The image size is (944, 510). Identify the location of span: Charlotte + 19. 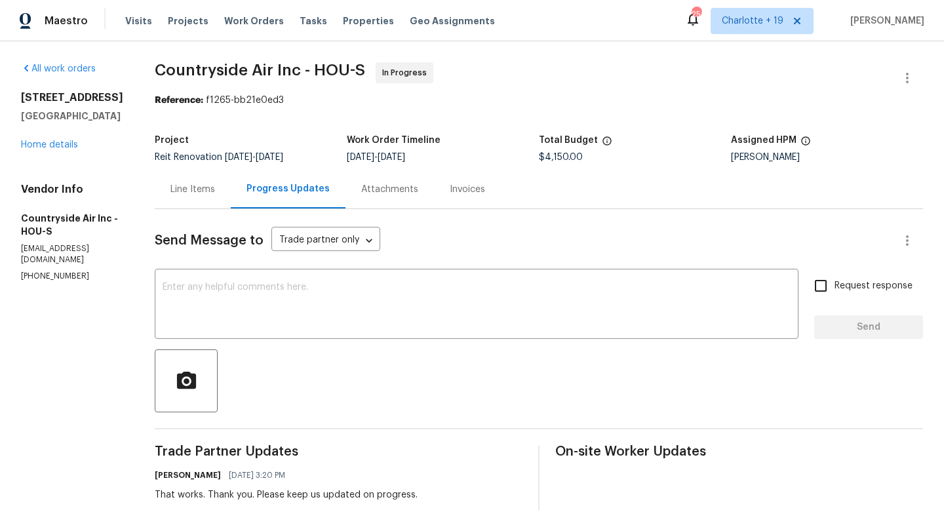
(752, 21).